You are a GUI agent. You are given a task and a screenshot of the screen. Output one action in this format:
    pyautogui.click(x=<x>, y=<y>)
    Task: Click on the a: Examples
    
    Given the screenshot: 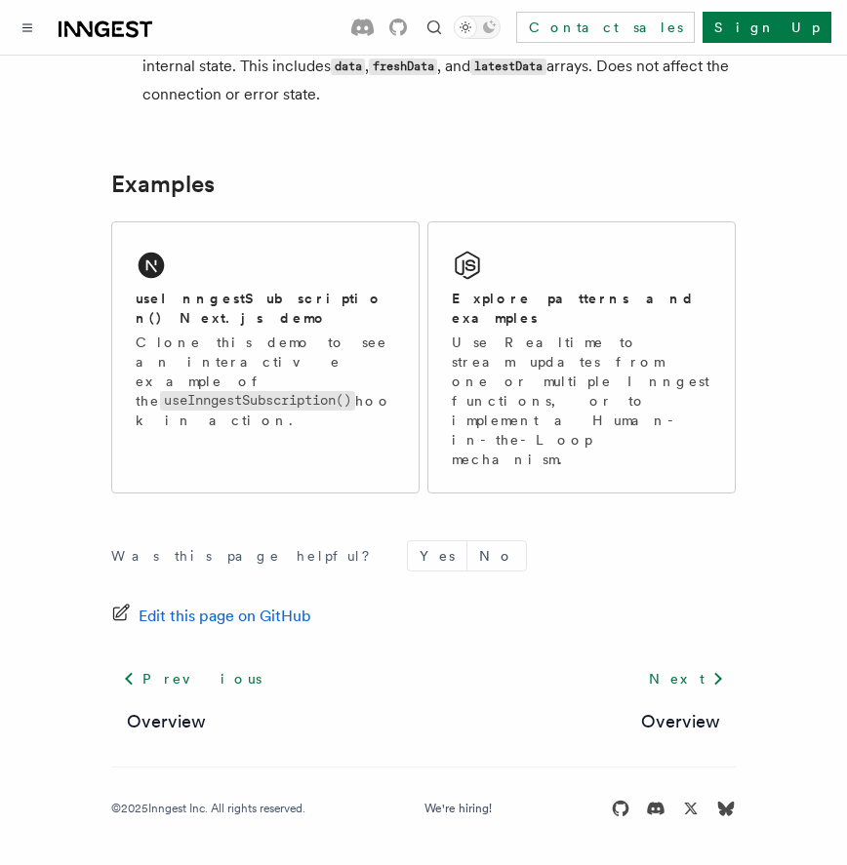 What is the action you would take?
    pyautogui.click(x=163, y=184)
    